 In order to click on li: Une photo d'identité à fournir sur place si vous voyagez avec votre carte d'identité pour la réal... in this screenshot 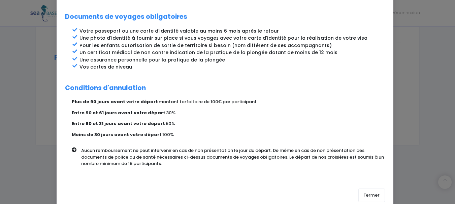, I will do `click(232, 38)`.